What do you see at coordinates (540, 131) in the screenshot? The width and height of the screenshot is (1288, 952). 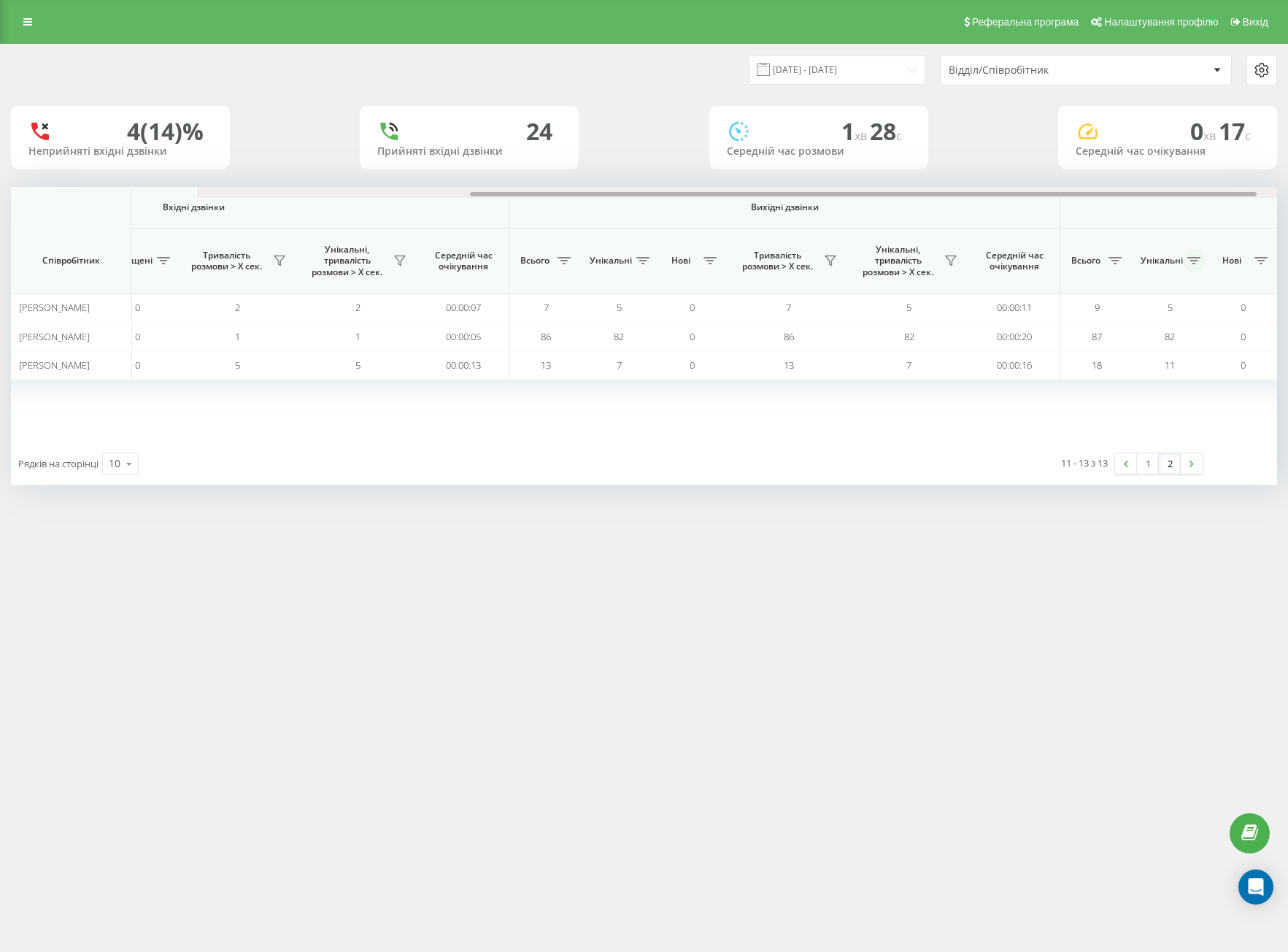 I see `div: 24` at bounding box center [540, 131].